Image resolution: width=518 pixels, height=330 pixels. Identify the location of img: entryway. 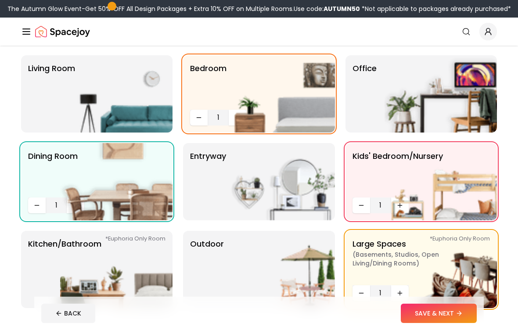
(279, 182).